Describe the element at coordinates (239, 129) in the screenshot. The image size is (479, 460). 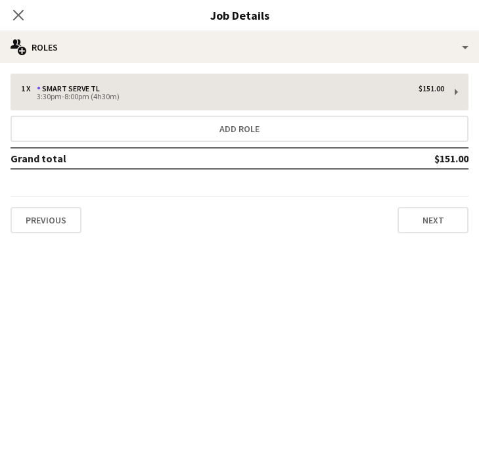
I see `button: Add role` at that location.